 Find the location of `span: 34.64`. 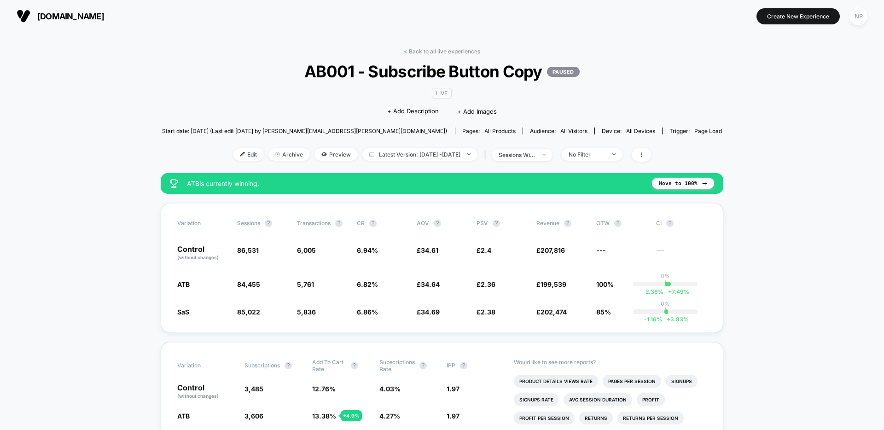

span: 34.64 is located at coordinates (430, 284).